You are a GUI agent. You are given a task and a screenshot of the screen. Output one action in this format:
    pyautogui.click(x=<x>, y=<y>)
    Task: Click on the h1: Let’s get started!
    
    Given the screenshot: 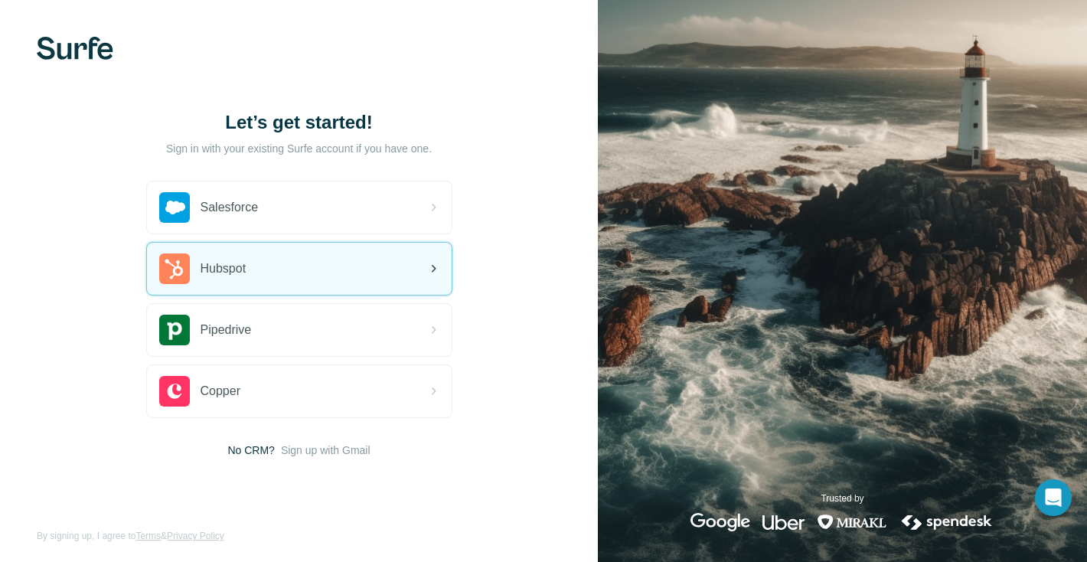 What is the action you would take?
    pyautogui.click(x=299, y=122)
    